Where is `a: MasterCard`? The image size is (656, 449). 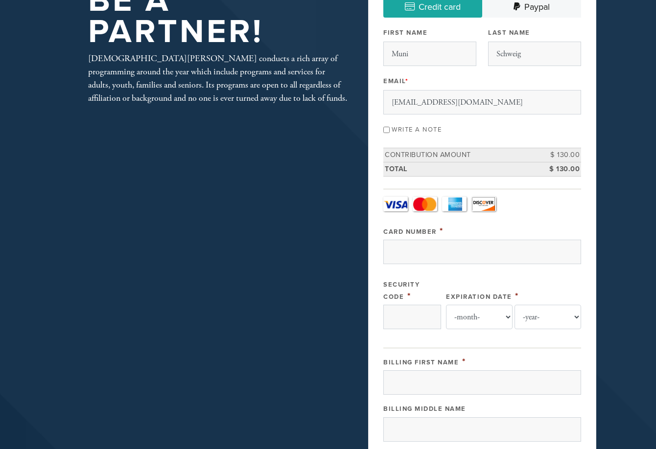 a: MasterCard is located at coordinates (425, 204).